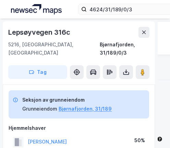 Image resolution: width=170 pixels, height=148 pixels. Describe the element at coordinates (38, 72) in the screenshot. I see `button: Tag` at that location.